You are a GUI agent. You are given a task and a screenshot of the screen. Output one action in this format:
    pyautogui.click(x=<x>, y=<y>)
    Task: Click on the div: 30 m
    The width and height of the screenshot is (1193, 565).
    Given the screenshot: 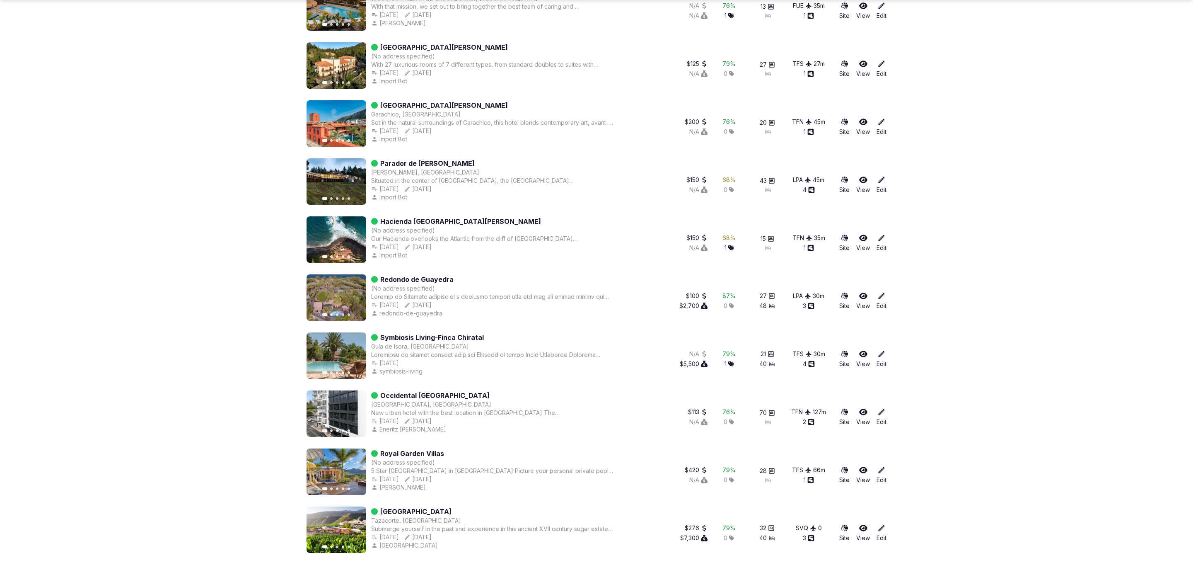 What is the action you would take?
    pyautogui.click(x=820, y=354)
    